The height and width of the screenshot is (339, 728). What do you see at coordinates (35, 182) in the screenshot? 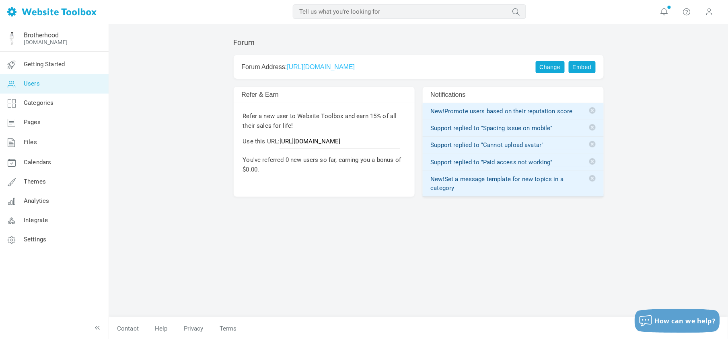
I see `span: Themes` at bounding box center [35, 182].